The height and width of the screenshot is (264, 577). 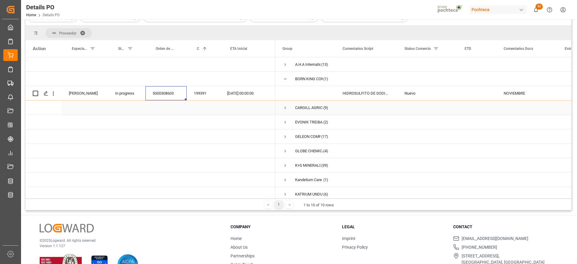 What do you see at coordinates (203, 93) in the screenshot?
I see `div: 199391` at bounding box center [203, 93].